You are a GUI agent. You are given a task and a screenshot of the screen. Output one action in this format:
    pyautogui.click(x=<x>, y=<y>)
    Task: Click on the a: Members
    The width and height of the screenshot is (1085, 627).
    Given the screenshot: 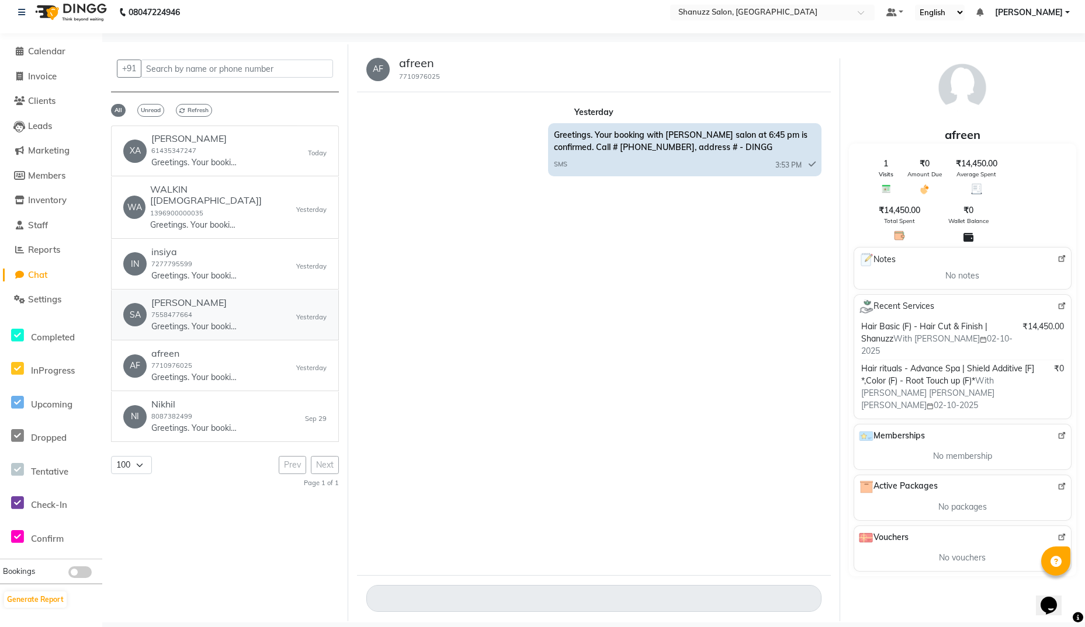 What is the action you would take?
    pyautogui.click(x=51, y=176)
    